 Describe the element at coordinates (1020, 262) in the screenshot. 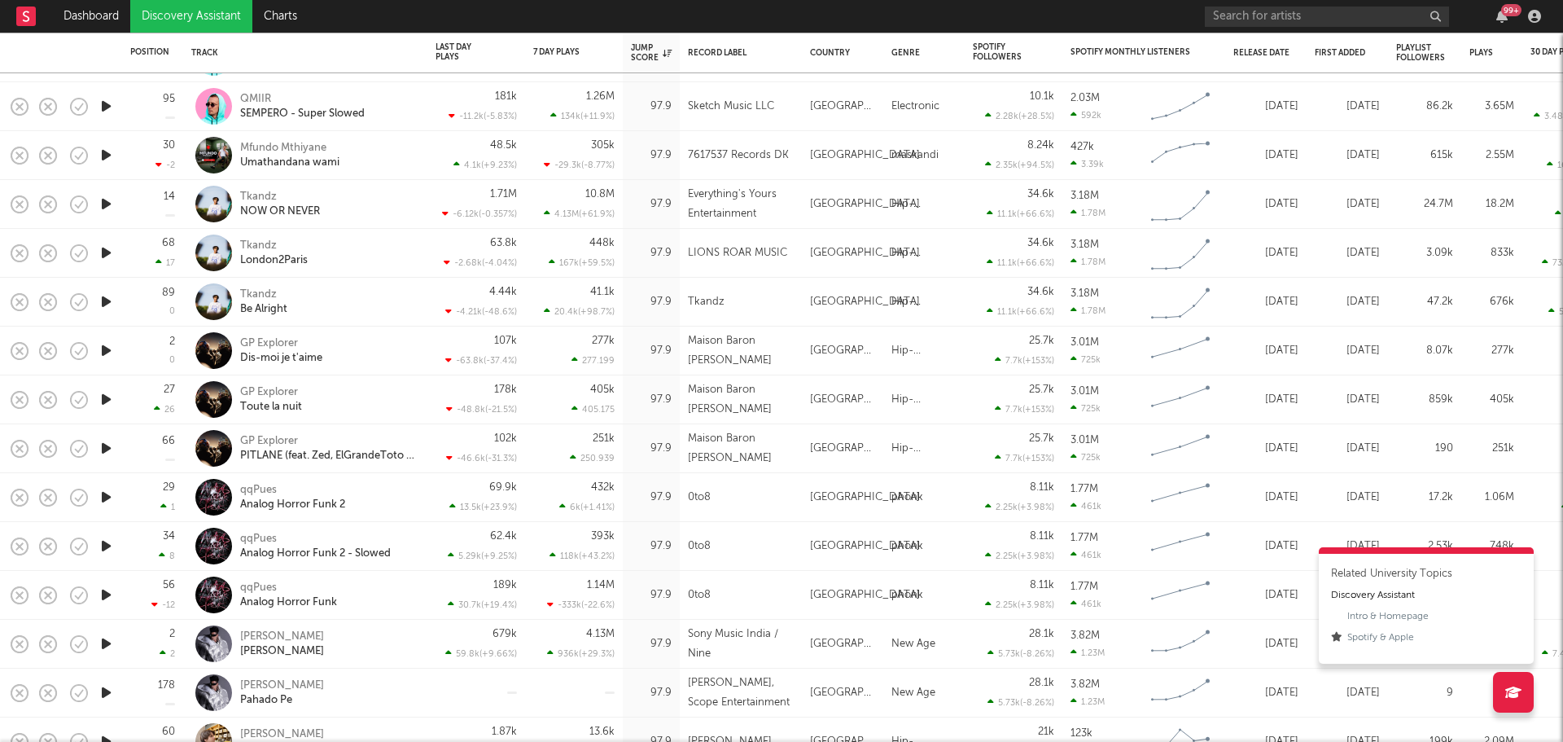

I see `div: 11.1k ( +66.6 % )` at that location.